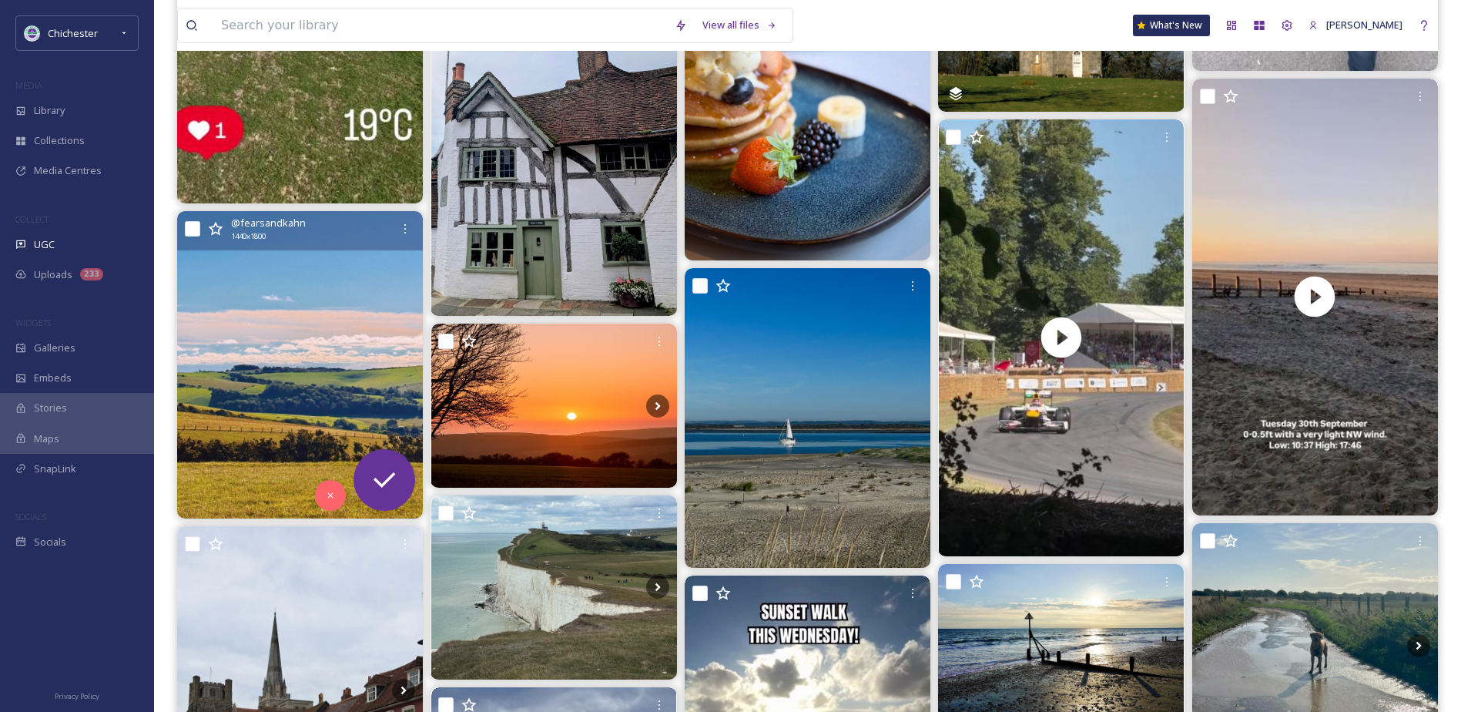 The width and height of the screenshot is (1461, 712). Describe the element at coordinates (807, 418) in the screenshot. I see `img: Wittering beach this morning 💙 #nteasthead #westwittering #early_morning #beachwalks` at that location.